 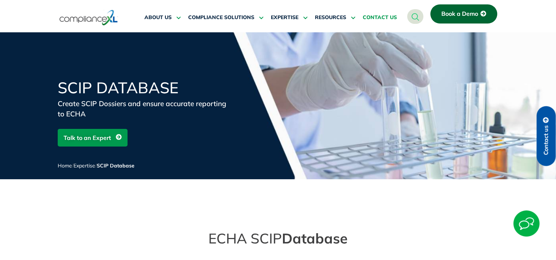 What do you see at coordinates (115, 166) in the screenshot?
I see `span: SCIP Database` at bounding box center [115, 166].